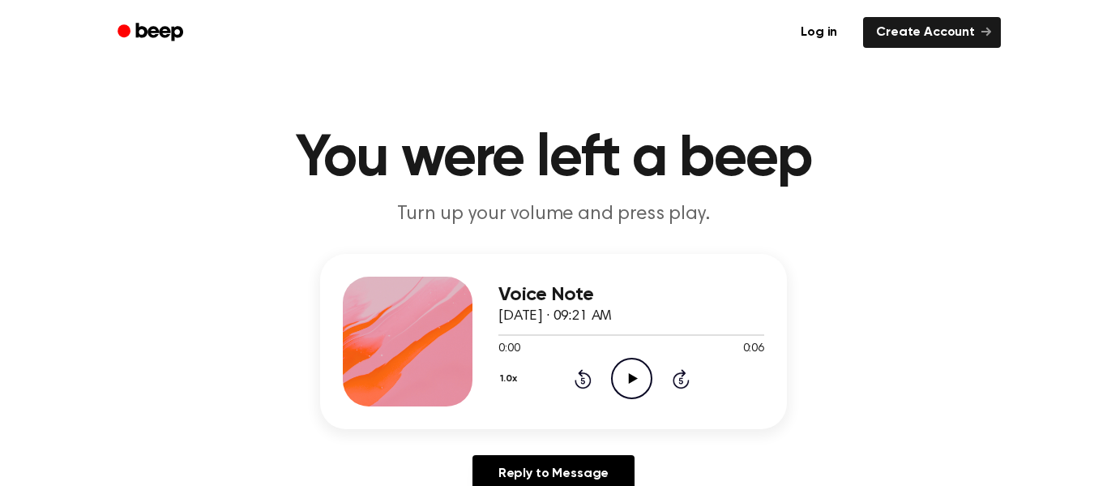 Image resolution: width=1107 pixels, height=486 pixels. Describe the element at coordinates (152, 32) in the screenshot. I see `a: Beep` at that location.